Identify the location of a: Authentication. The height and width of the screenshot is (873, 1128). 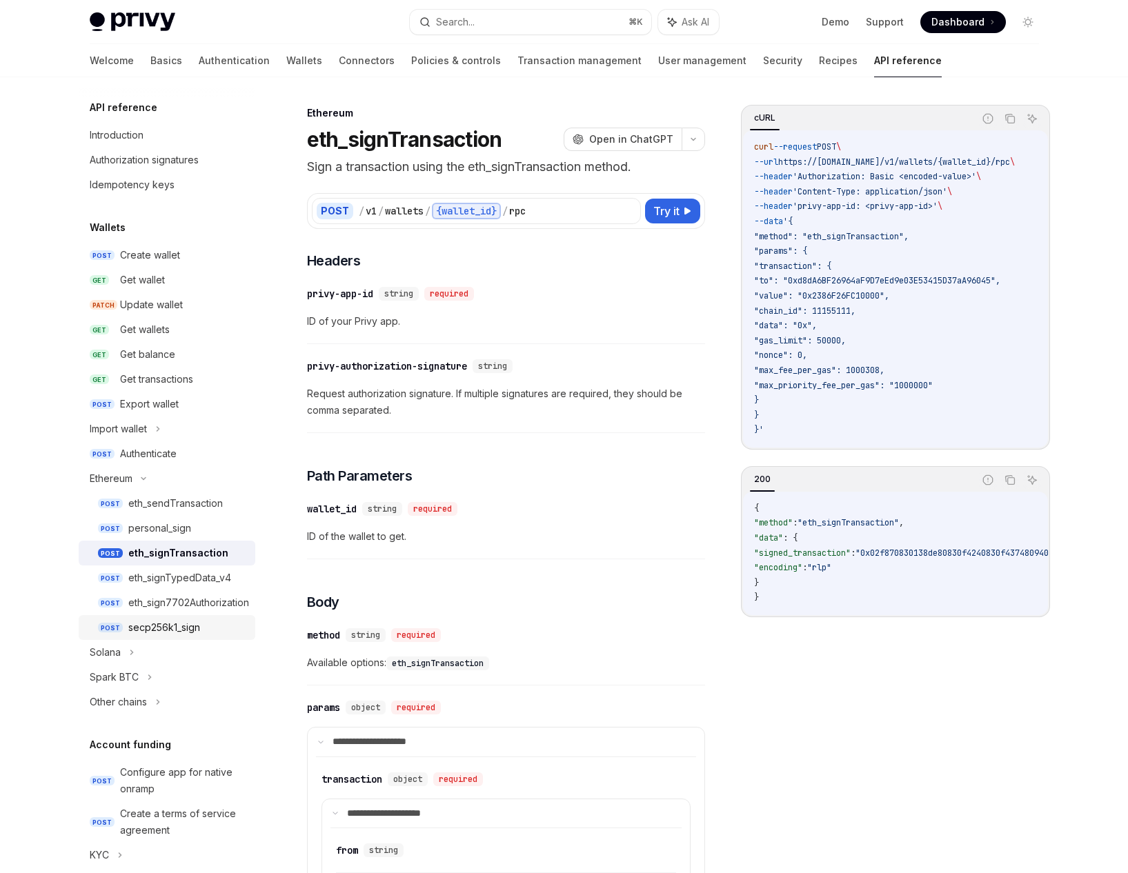
(234, 61).